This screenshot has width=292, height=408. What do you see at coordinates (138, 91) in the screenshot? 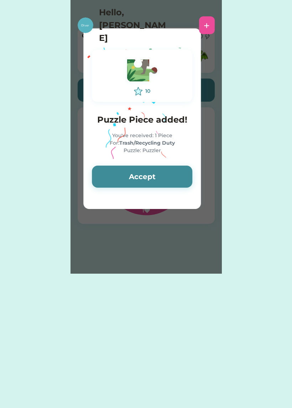
I see `img: interface-favorite-star--reward-rating-rate-social-star-media-favorite-like-stars.svg` at bounding box center [138, 91].